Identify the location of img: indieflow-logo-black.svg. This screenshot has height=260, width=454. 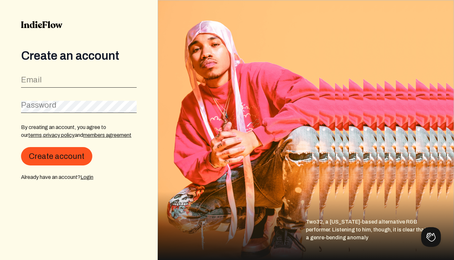
(42, 25).